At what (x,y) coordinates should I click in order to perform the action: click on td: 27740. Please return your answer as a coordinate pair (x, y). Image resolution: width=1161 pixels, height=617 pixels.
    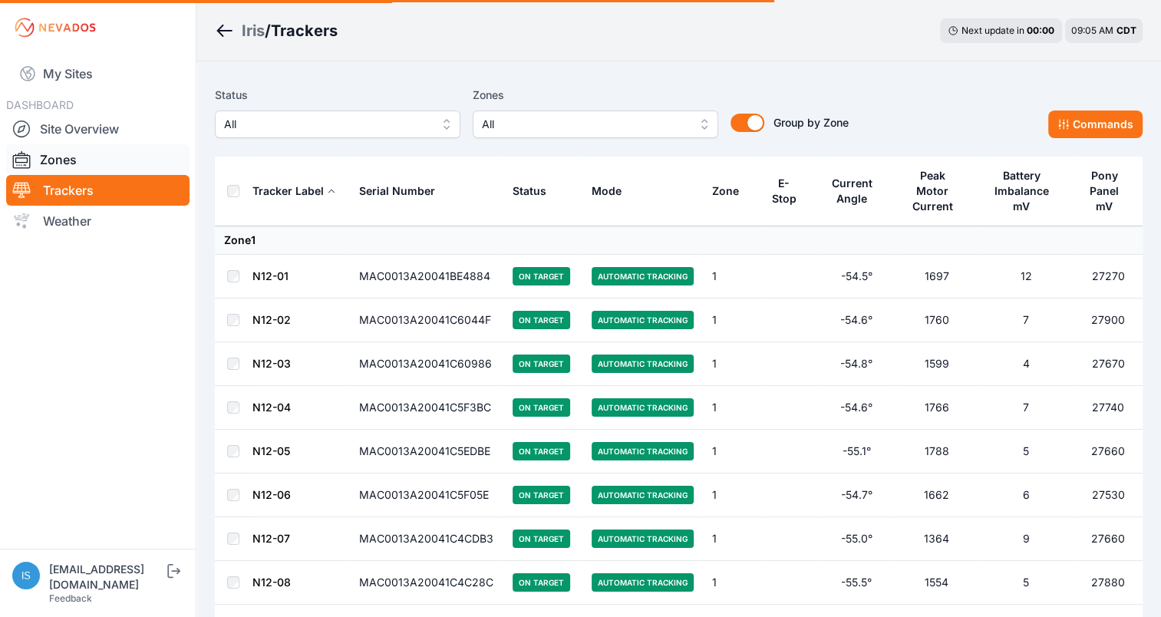
    Looking at the image, I should click on (1108, 408).